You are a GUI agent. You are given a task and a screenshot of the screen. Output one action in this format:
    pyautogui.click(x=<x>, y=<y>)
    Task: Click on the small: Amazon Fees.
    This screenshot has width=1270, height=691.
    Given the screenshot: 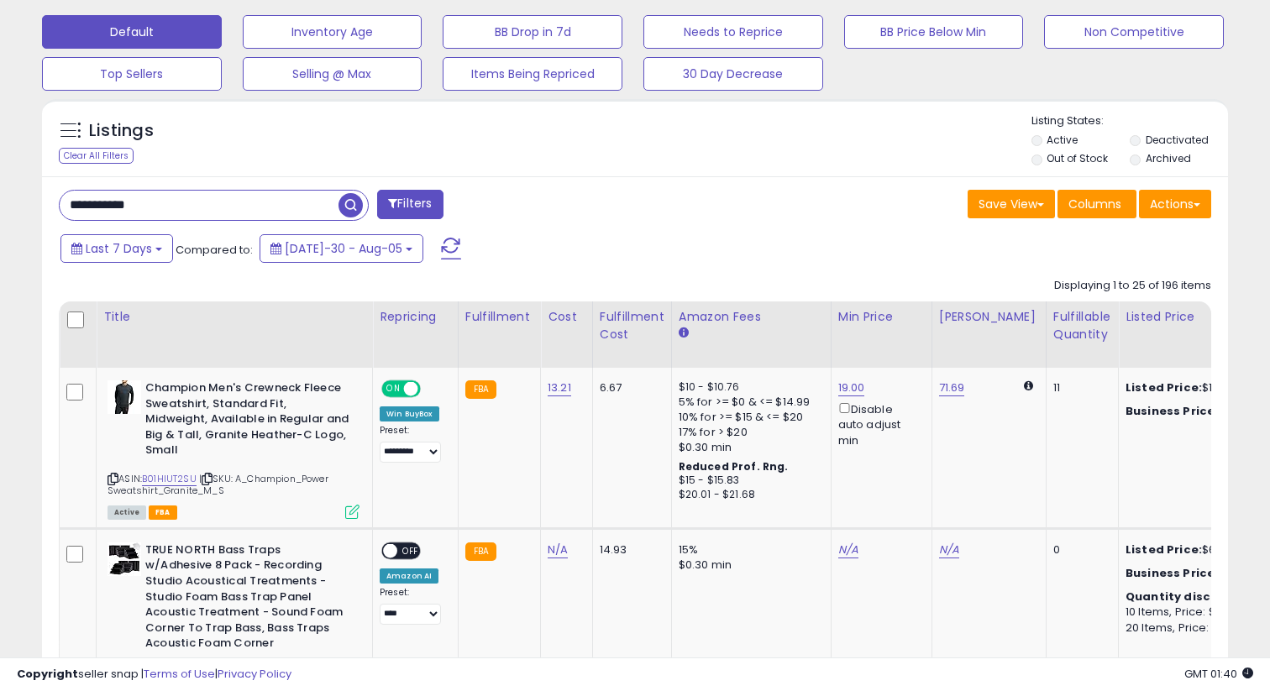 What is the action you would take?
    pyautogui.click(x=684, y=333)
    